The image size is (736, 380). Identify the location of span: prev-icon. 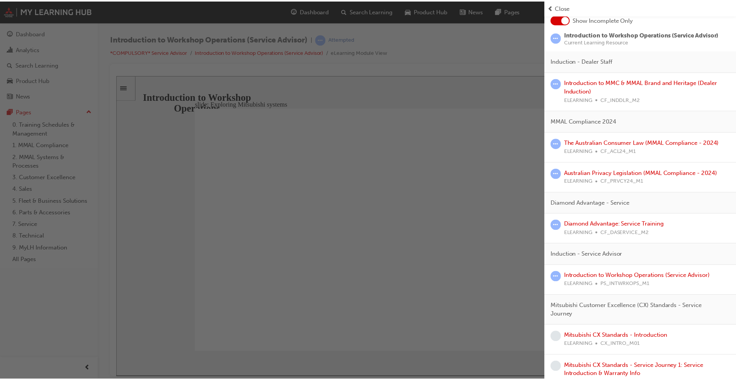
(554, 7).